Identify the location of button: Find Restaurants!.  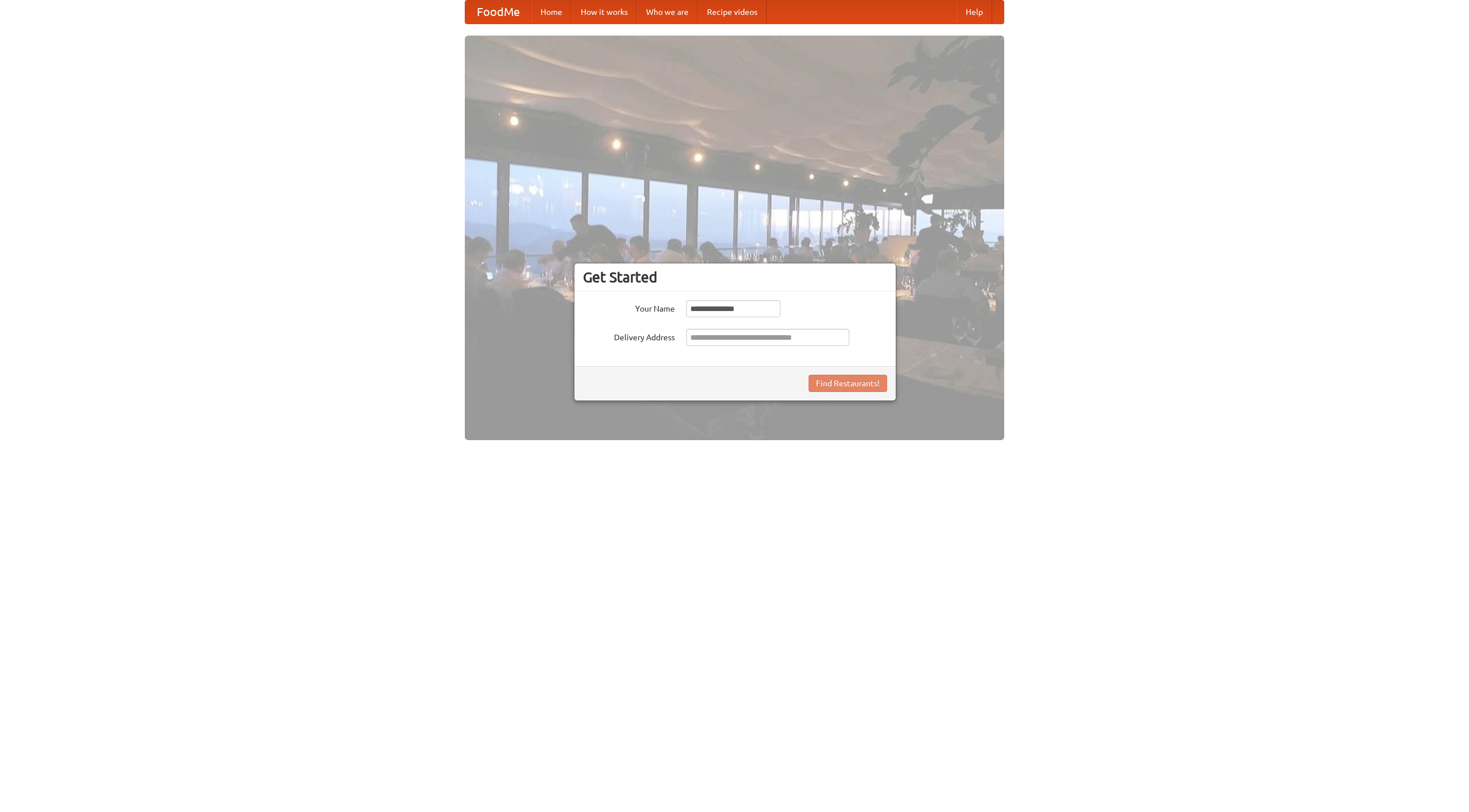
(848, 384).